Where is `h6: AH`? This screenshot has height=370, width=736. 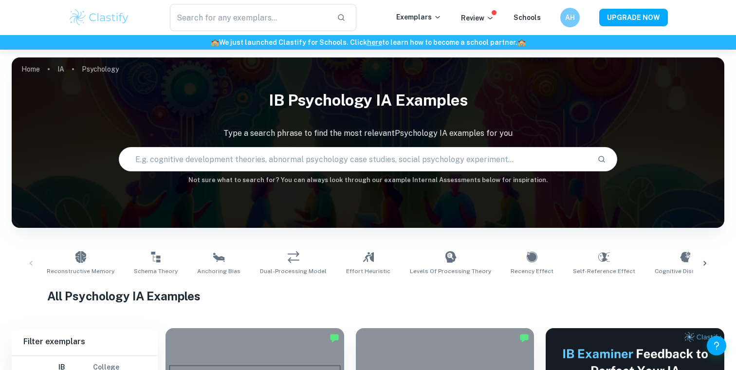 h6: AH is located at coordinates (570, 18).